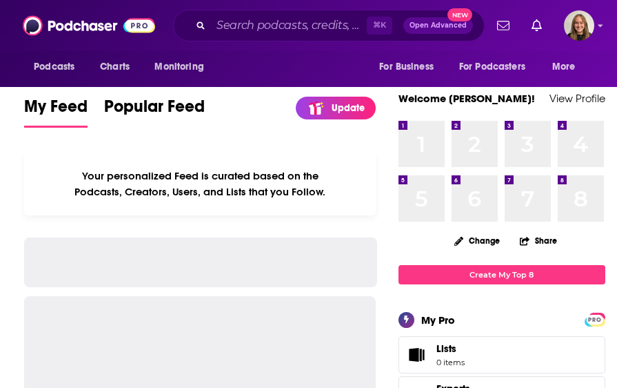 Image resolution: width=617 pixels, height=388 pixels. Describe the element at coordinates (336, 108) in the screenshot. I see `a: Update` at that location.